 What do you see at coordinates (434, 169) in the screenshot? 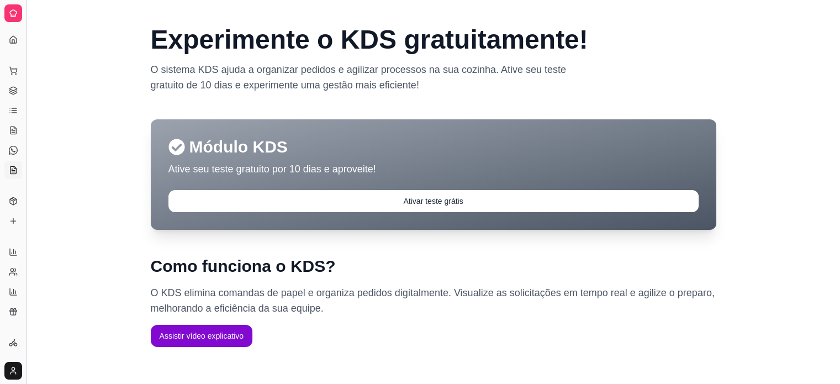
I see `p: Ative seu teste gratuito por 10 dias e aproveite!` at bounding box center [434, 169].